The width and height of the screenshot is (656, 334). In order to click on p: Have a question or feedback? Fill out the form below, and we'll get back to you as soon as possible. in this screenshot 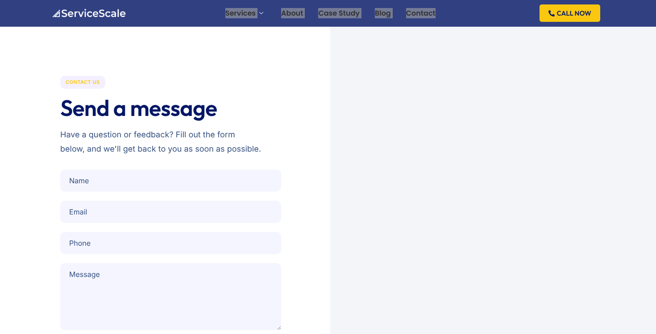, I will do `click(161, 142)`.